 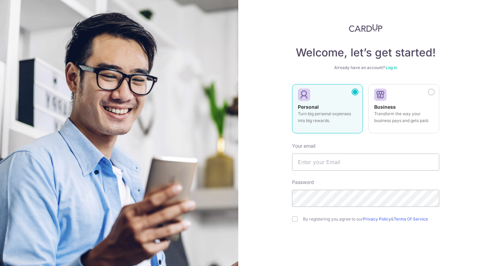 What do you see at coordinates (366, 162) in the screenshot?
I see `input: Enter your Email` at bounding box center [366, 162].